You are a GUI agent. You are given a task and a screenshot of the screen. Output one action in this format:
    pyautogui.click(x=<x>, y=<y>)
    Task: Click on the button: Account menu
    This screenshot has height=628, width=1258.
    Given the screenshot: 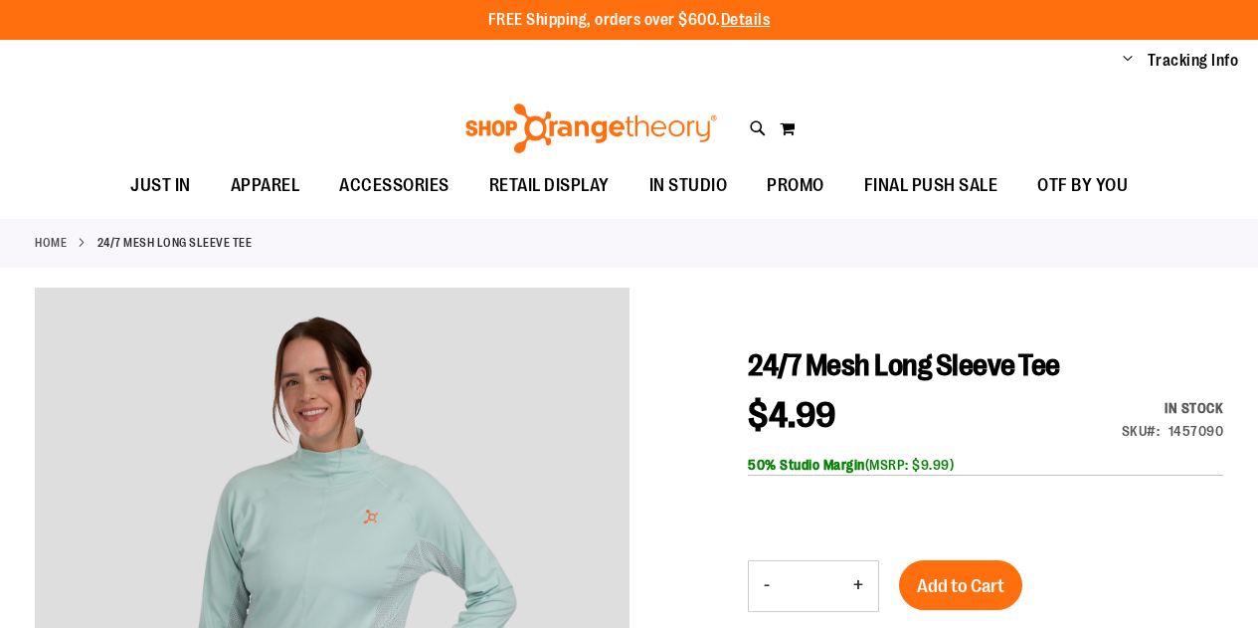 What is the action you would take?
    pyautogui.click(x=1128, y=61)
    